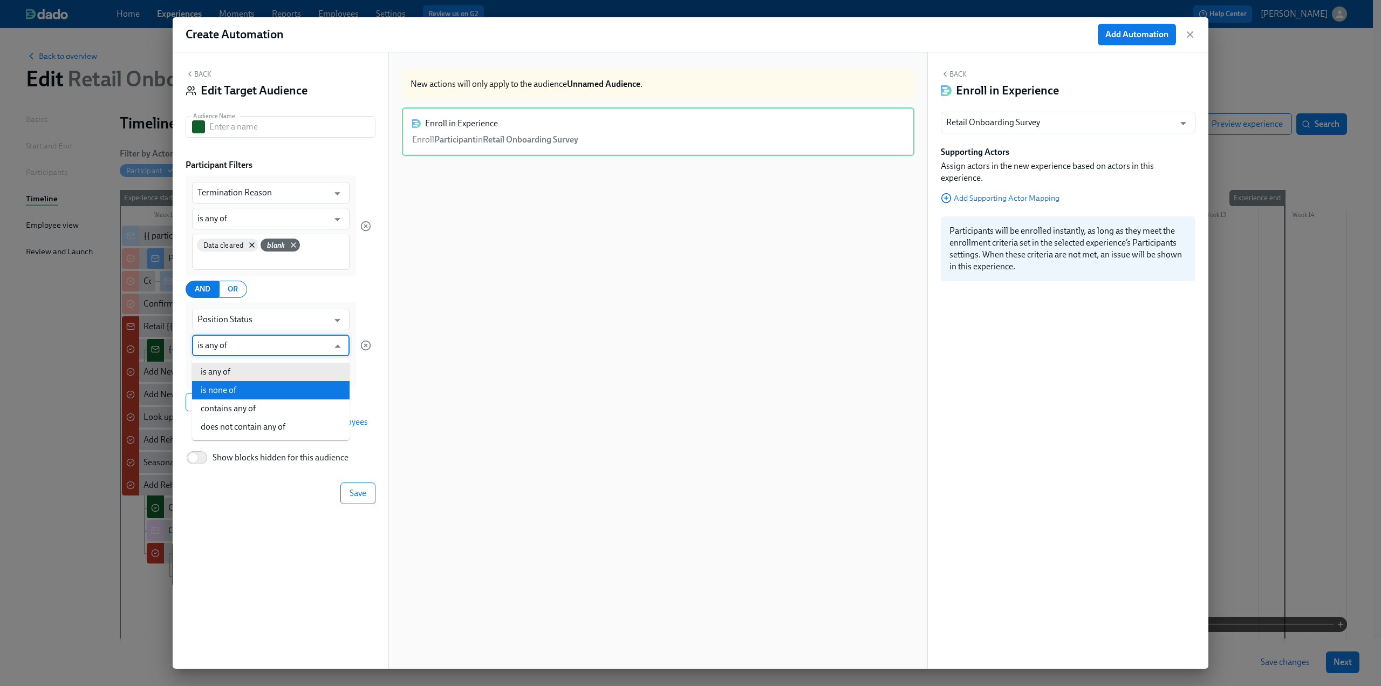 Image resolution: width=1381 pixels, height=686 pixels. I want to click on div: Data cleared, so click(228, 245).